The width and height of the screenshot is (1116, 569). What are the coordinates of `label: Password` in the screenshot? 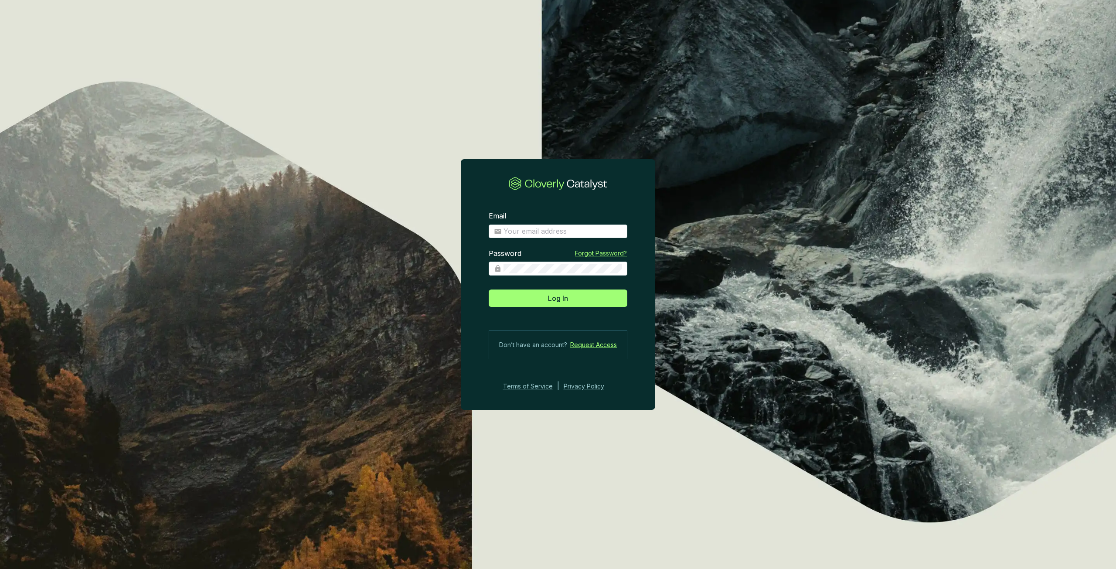 It's located at (505, 254).